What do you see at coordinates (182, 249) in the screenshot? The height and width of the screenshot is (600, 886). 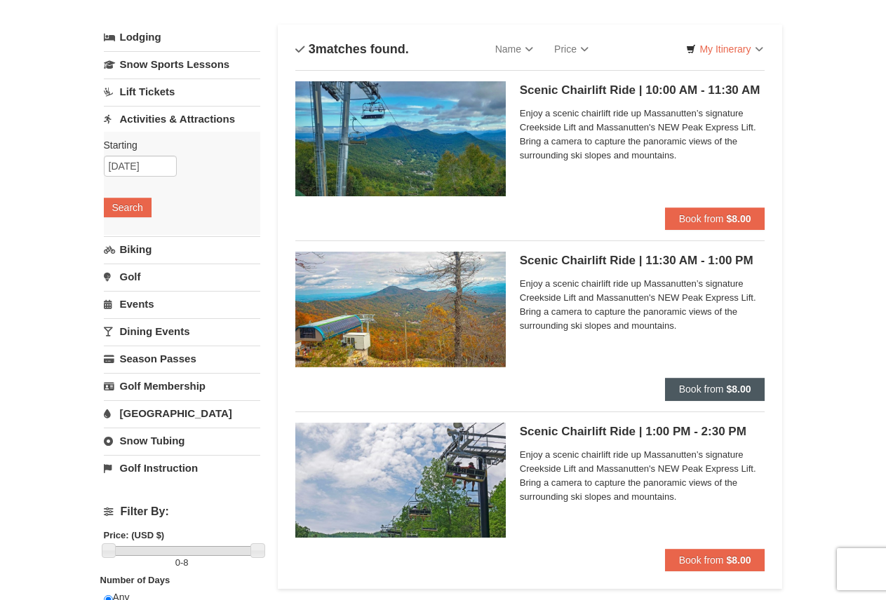 I see `a: Biking` at bounding box center [182, 249].